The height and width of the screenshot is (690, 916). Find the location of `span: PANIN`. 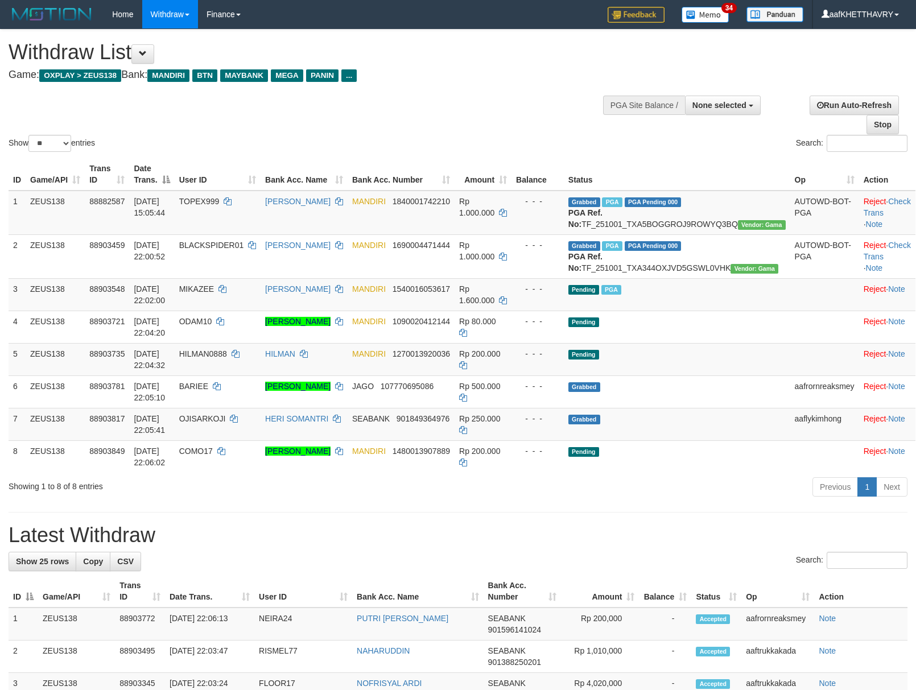

span: PANIN is located at coordinates (322, 76).